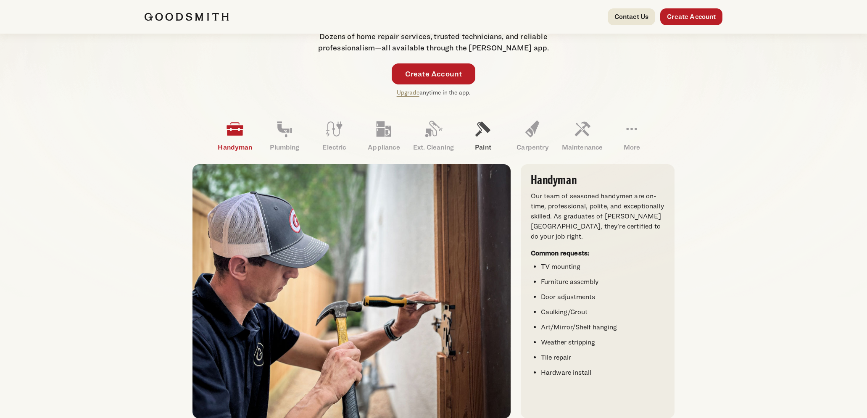 The image size is (867, 418). Describe the element at coordinates (408, 92) in the screenshot. I see `a: Upgrade` at that location.